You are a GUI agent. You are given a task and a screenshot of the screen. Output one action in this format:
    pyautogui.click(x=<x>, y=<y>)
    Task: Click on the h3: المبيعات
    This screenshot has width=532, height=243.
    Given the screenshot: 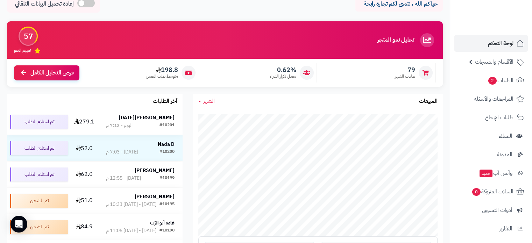 What is the action you would take?
    pyautogui.click(x=428, y=101)
    